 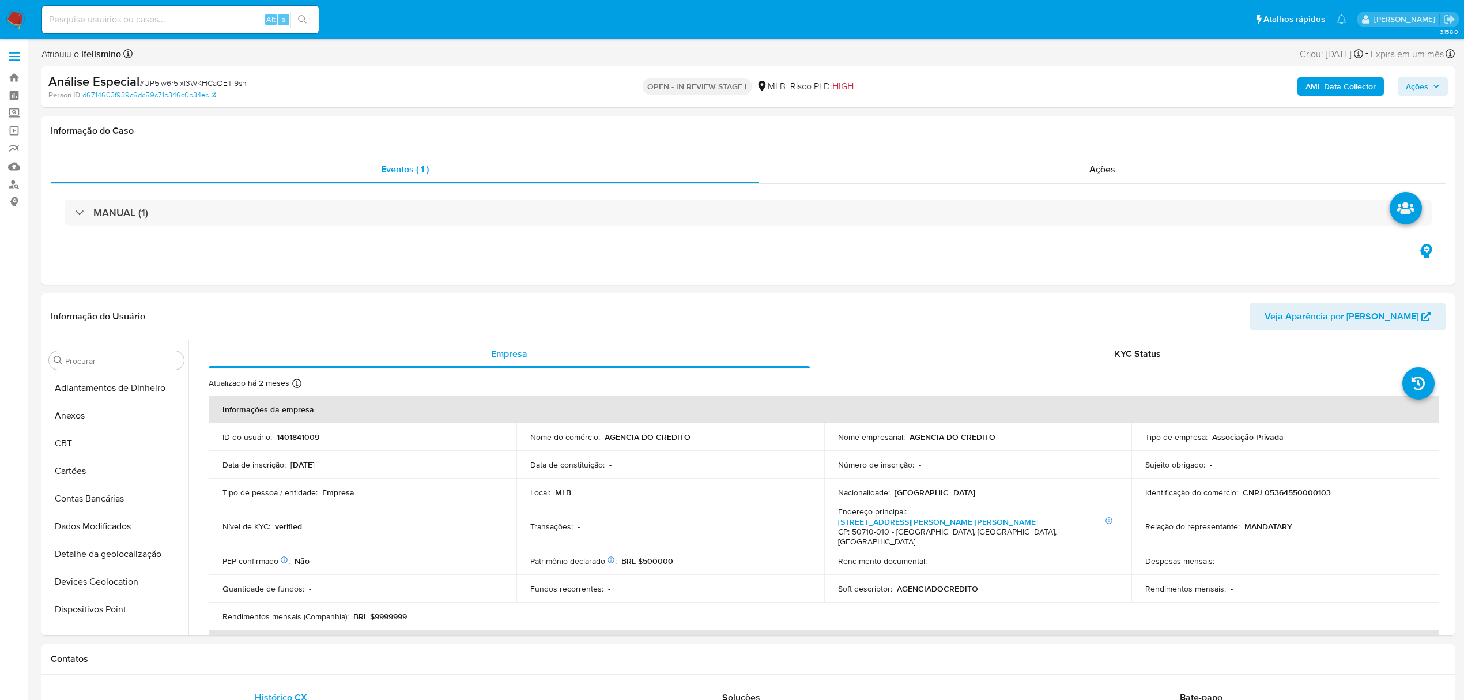 I want to click on b: lfelismino, so click(x=100, y=54).